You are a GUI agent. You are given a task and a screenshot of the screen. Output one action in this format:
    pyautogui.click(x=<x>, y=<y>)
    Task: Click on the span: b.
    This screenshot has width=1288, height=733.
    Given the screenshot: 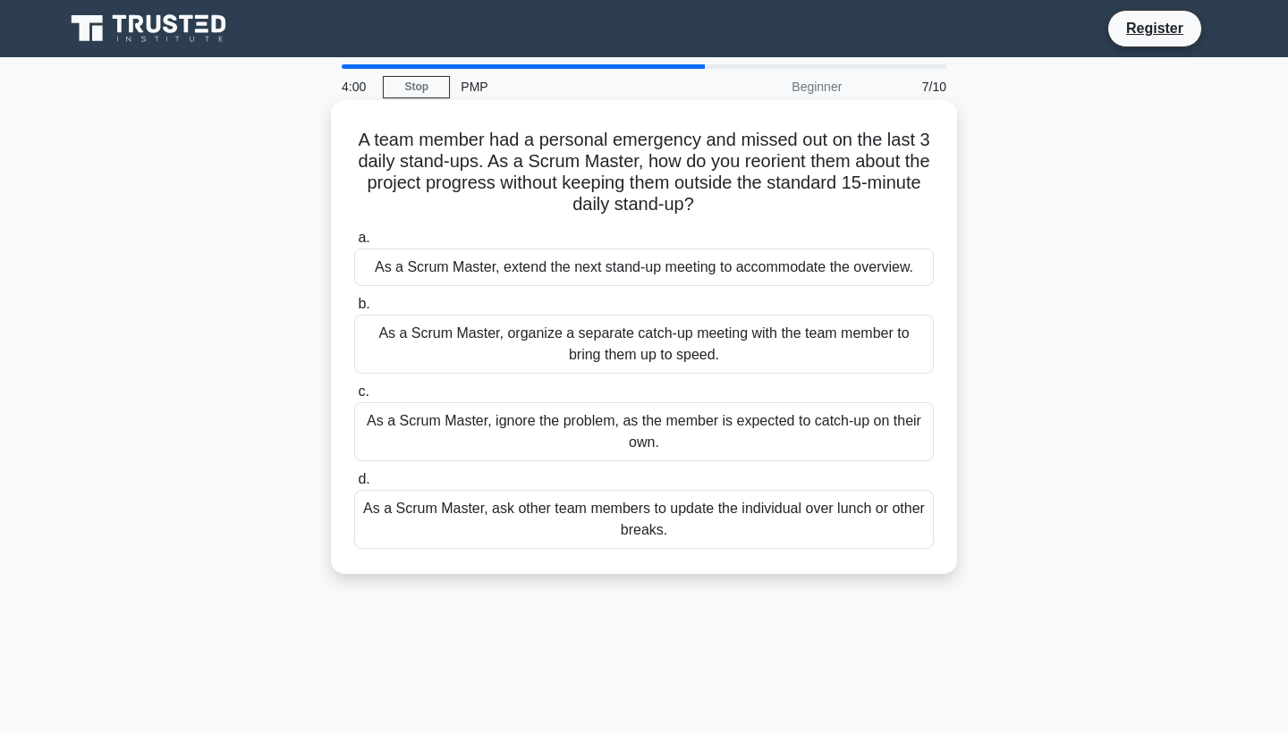 What is the action you would take?
    pyautogui.click(x=363, y=303)
    